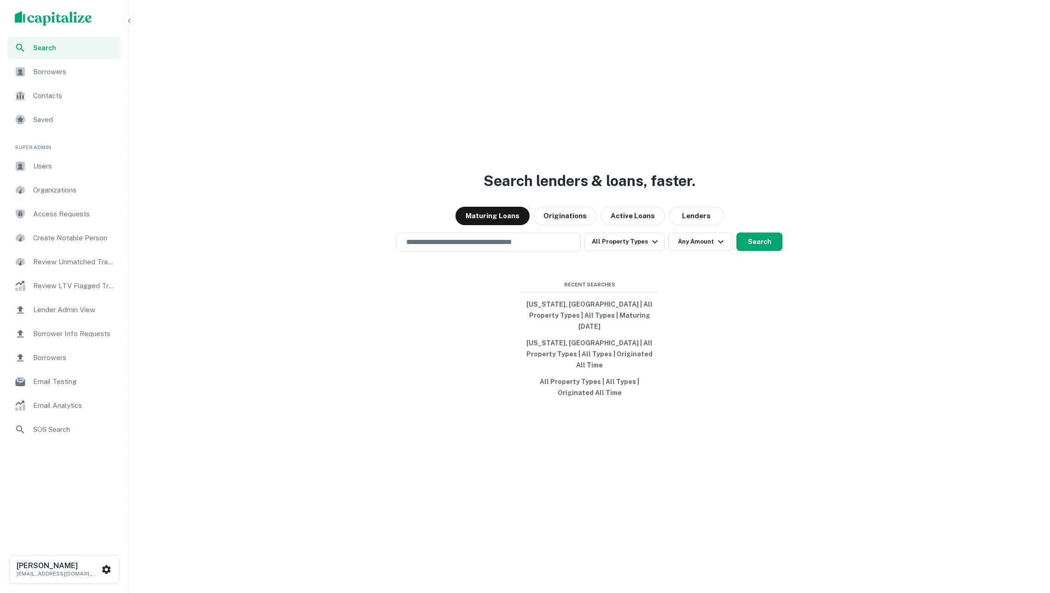 The height and width of the screenshot is (593, 1050). I want to click on div: Review Unmatched Transactions, so click(64, 262).